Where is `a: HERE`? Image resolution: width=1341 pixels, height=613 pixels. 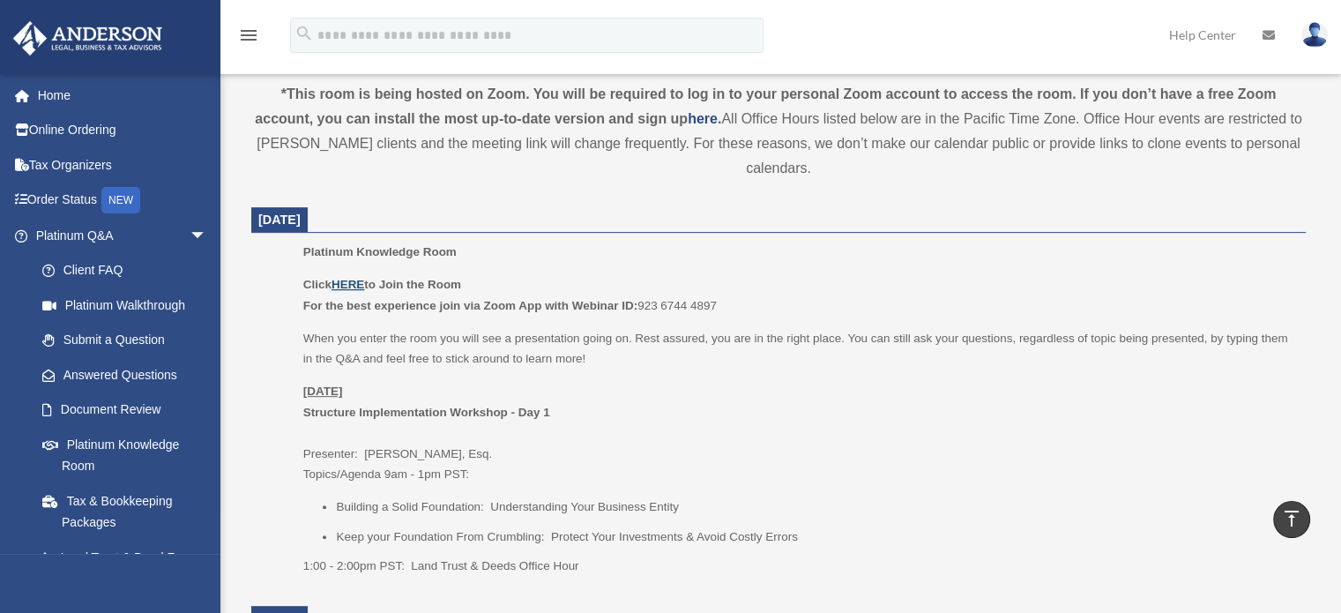 a: HERE is located at coordinates (347, 284).